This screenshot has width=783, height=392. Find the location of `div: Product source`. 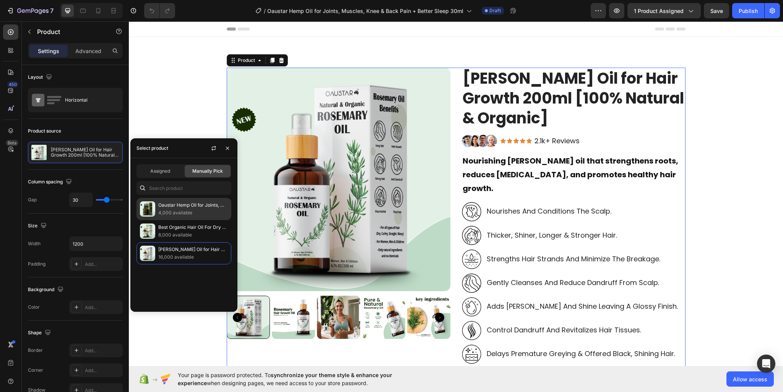

div: Product source is located at coordinates (44, 131).